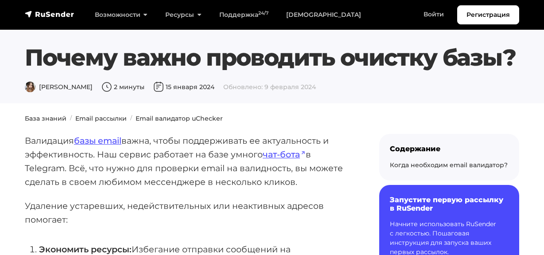 Image resolution: width=544 pixels, height=255 pixels. I want to click on a: Поддержка24/7, so click(244, 15).